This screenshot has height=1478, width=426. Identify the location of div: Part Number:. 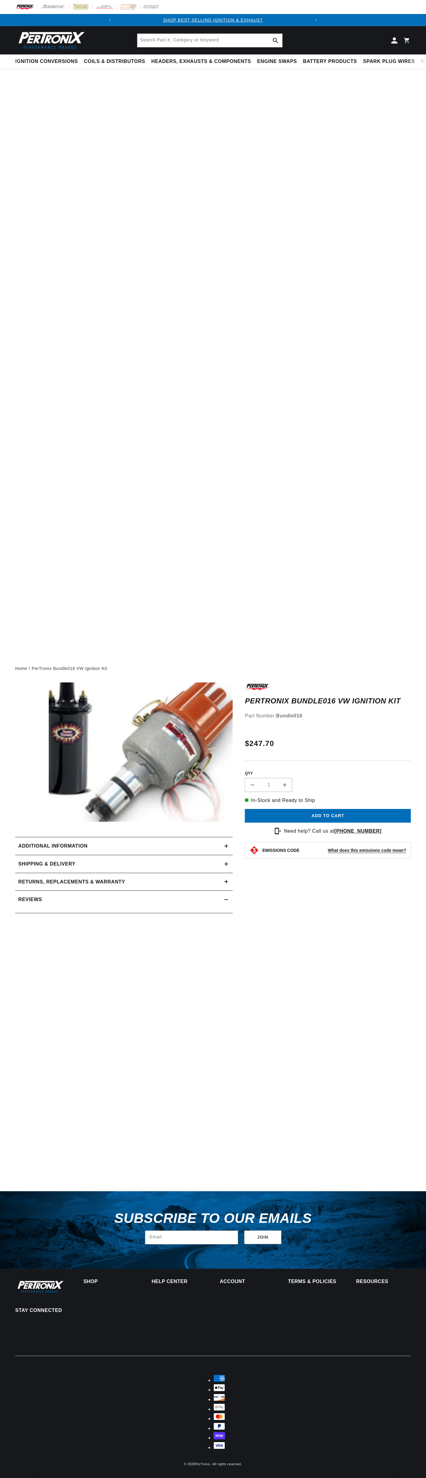
(327, 716).